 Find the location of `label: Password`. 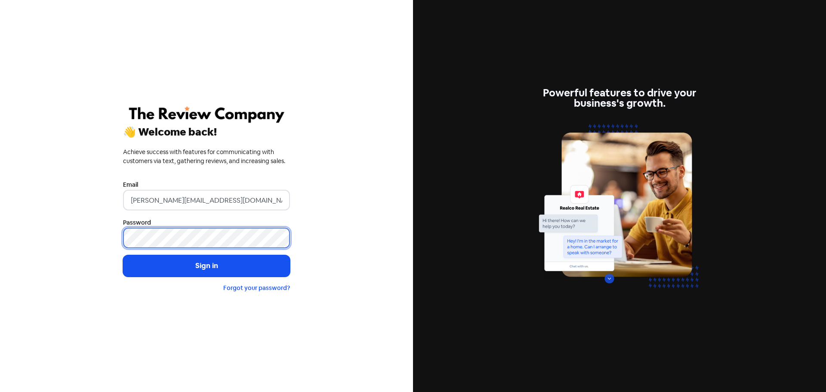

label: Password is located at coordinates (137, 222).